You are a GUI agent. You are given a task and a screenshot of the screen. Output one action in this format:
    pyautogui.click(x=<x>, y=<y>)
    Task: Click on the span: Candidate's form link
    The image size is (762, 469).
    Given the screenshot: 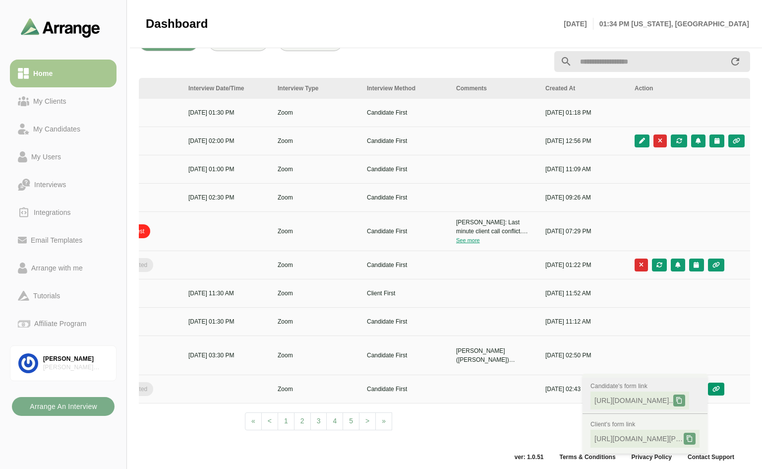 What is the action you would take?
    pyautogui.click(x=619, y=386)
    